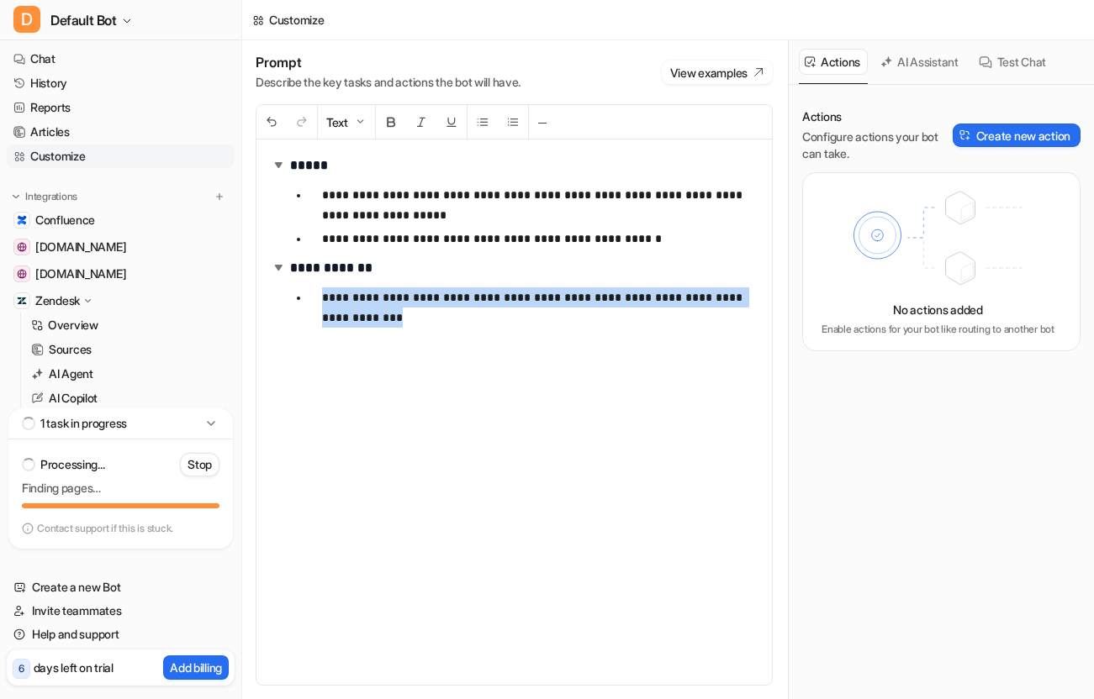 Image resolution: width=1094 pixels, height=699 pixels. Describe the element at coordinates (71, 374) in the screenshot. I see `p: AI Agent` at that location.